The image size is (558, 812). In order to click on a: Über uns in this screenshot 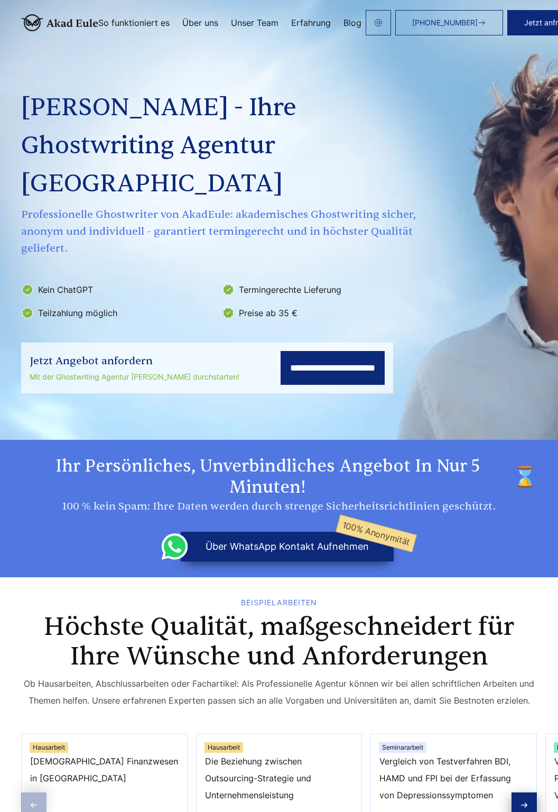, I will do `click(200, 23)`.